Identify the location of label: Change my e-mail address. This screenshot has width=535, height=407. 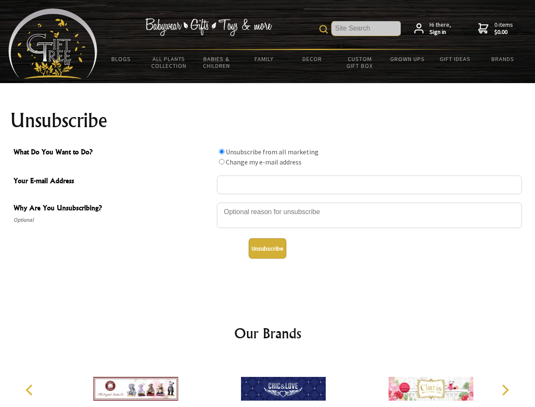
(264, 162).